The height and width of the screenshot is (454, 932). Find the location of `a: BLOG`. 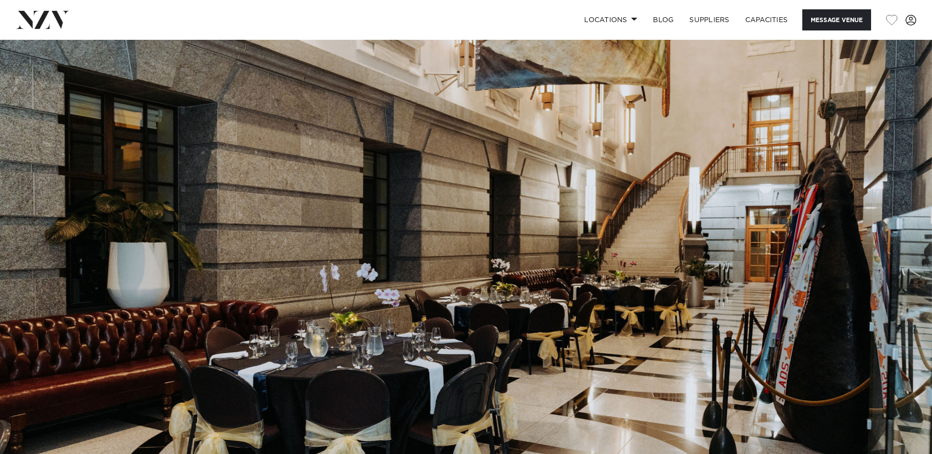

a: BLOG is located at coordinates (663, 20).